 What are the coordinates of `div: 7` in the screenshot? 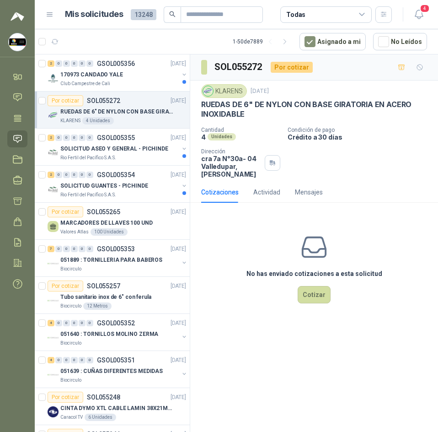 It's located at (51, 249).